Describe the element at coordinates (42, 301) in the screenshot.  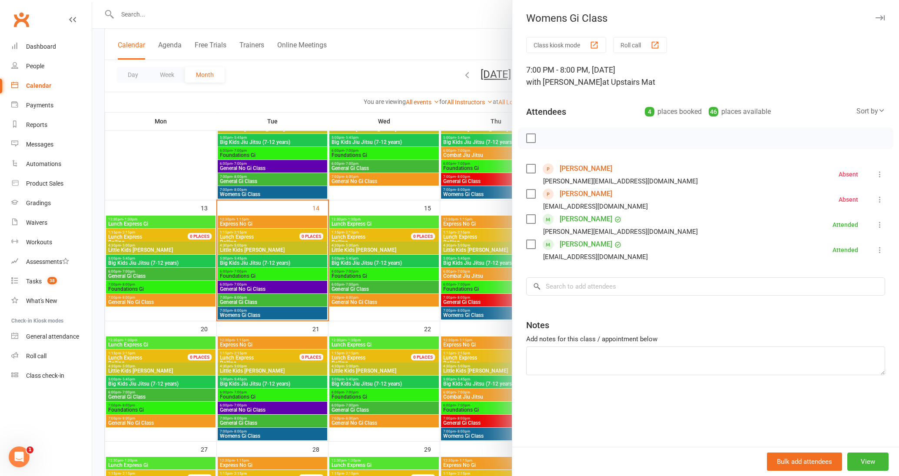
I see `div: What's New` at that location.